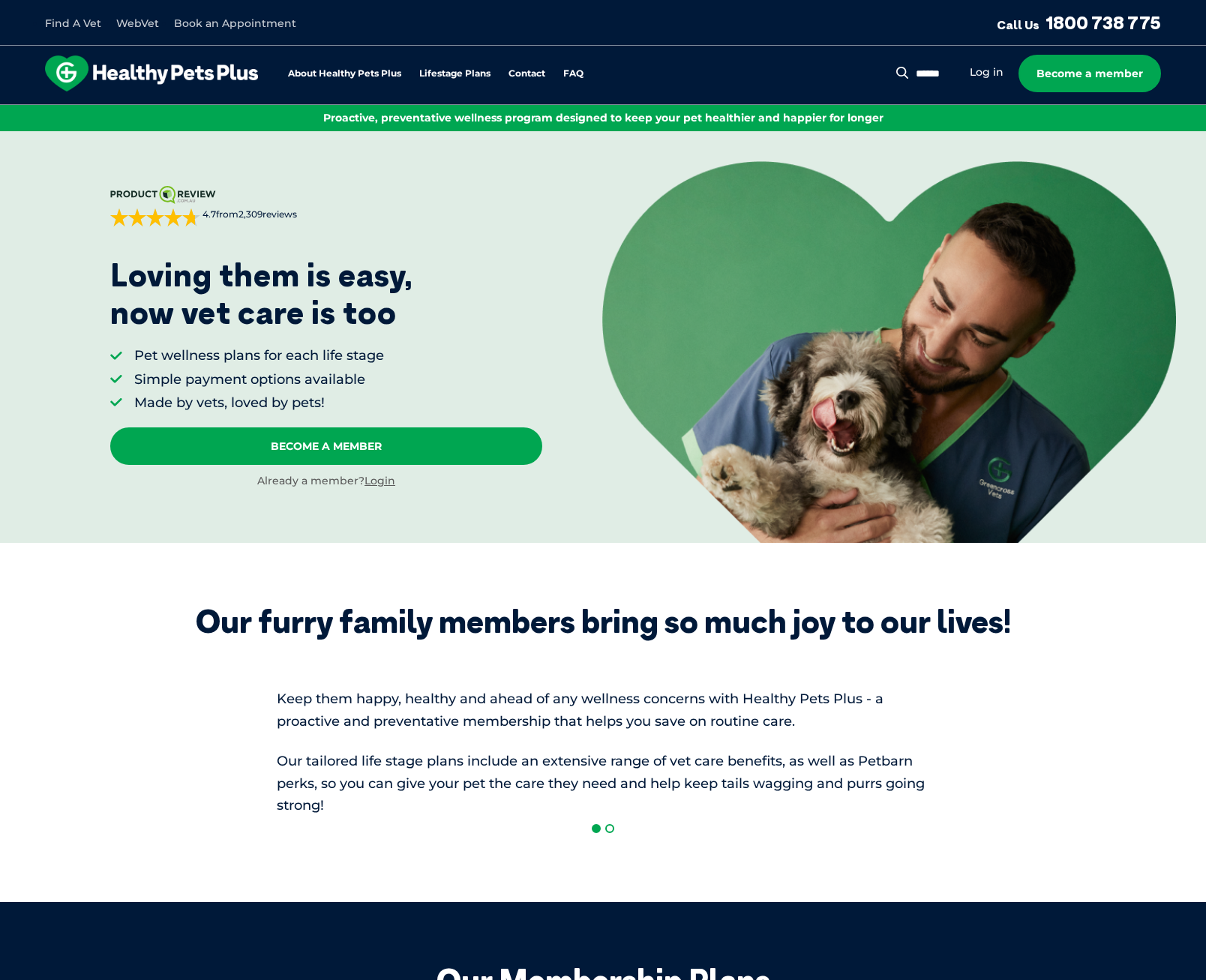 This screenshot has height=980, width=1206. Describe the element at coordinates (155, 217) in the screenshot. I see `div: 4.7 out of 5 stars` at that location.